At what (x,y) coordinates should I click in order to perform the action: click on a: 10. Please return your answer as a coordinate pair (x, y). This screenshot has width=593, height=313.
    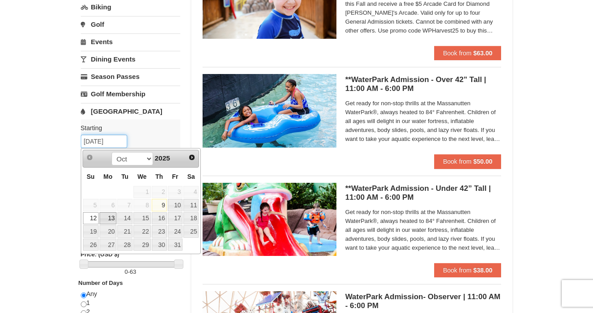
    Looking at the image, I should click on (175, 205).